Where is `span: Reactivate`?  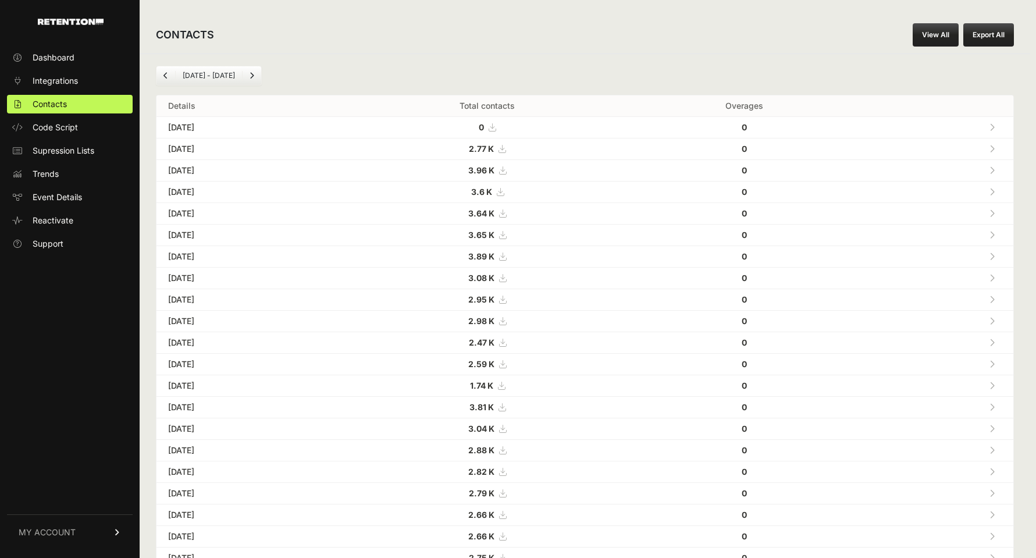 span: Reactivate is located at coordinates (53, 220).